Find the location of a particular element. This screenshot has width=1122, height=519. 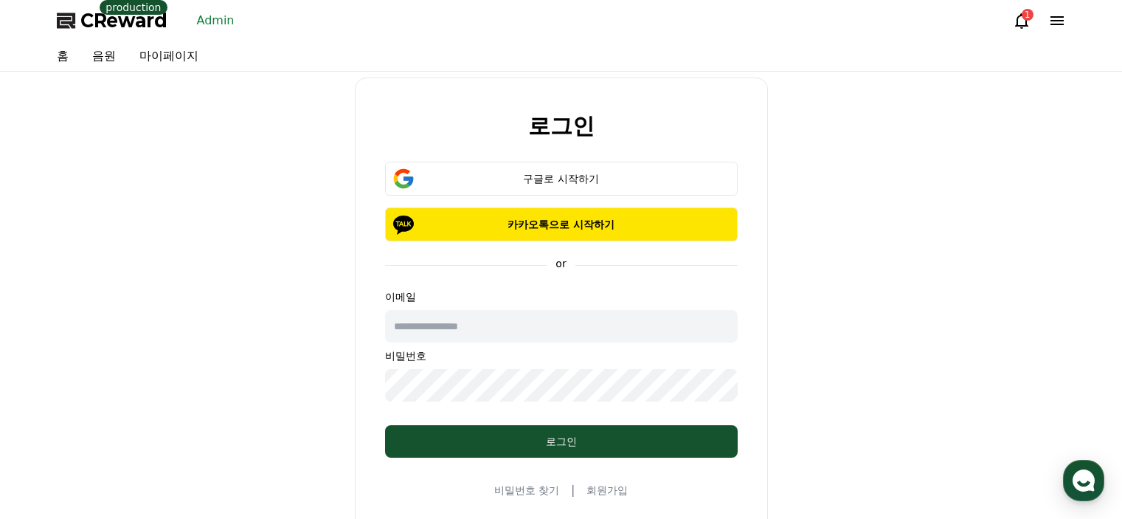

p: 카카오톡으로 시작하기 is located at coordinates (561, 224).